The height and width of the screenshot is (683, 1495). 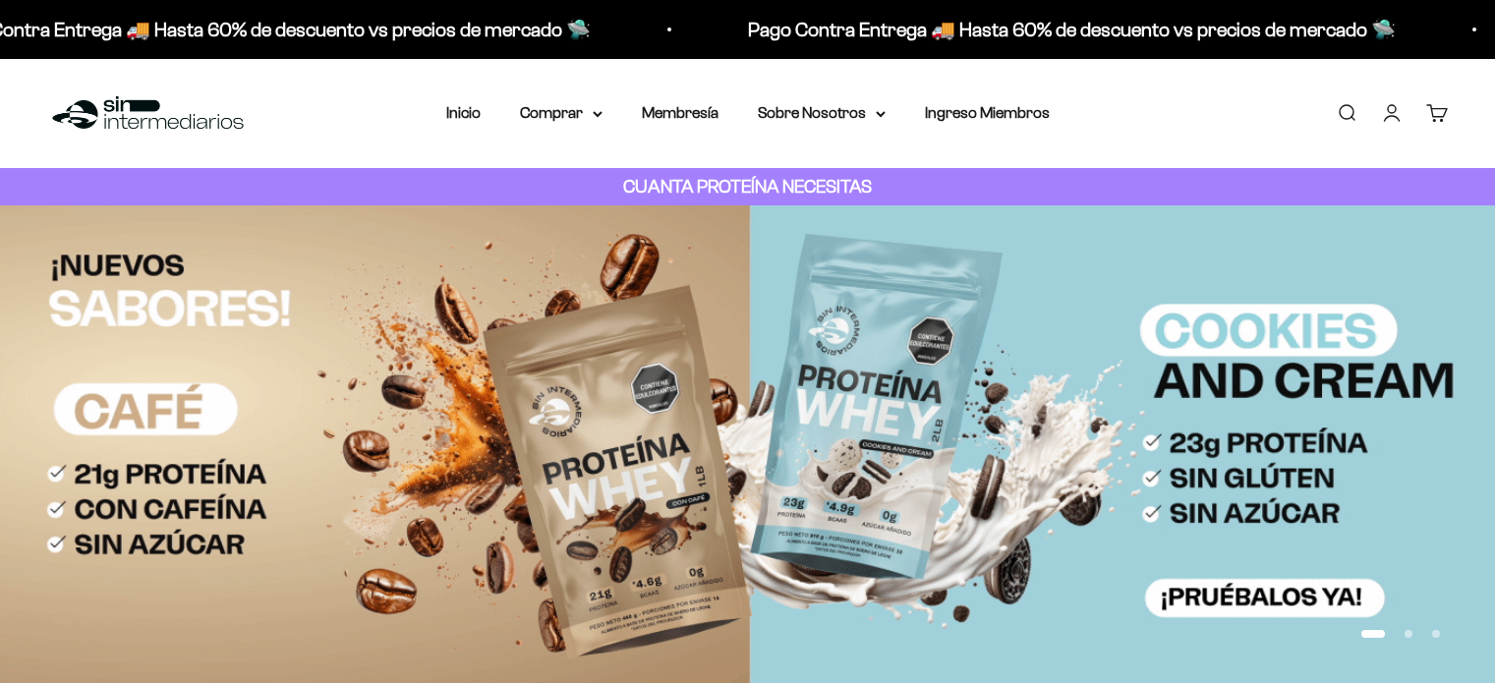 What do you see at coordinates (1069, 29) in the screenshot?
I see `p: Pago Contra Entrega 🚚 Hasta 60% de descuento vs precios de mercado 🛸` at bounding box center [1069, 29].